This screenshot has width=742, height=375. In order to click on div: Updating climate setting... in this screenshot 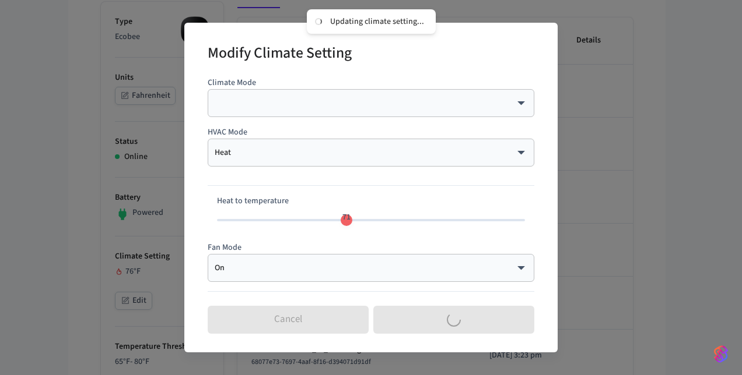, I will do `click(377, 22)`.